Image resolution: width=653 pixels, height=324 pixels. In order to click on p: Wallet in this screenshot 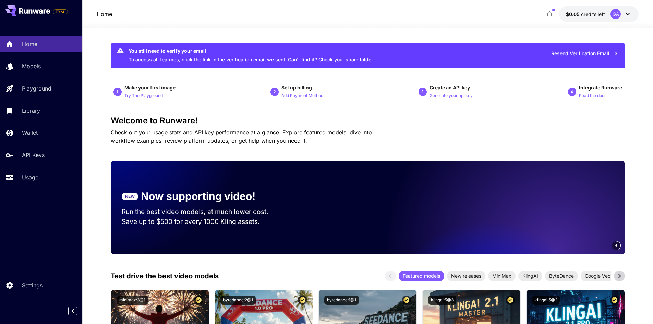, I will do `click(30, 133)`.